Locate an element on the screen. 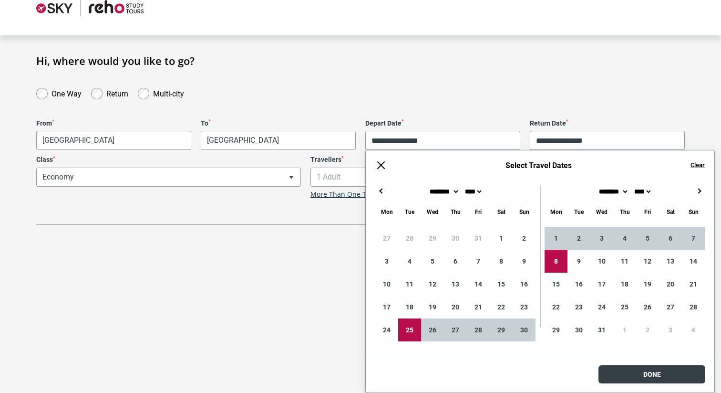 The width and height of the screenshot is (721, 393). label: Depart Date is located at coordinates (443, 123).